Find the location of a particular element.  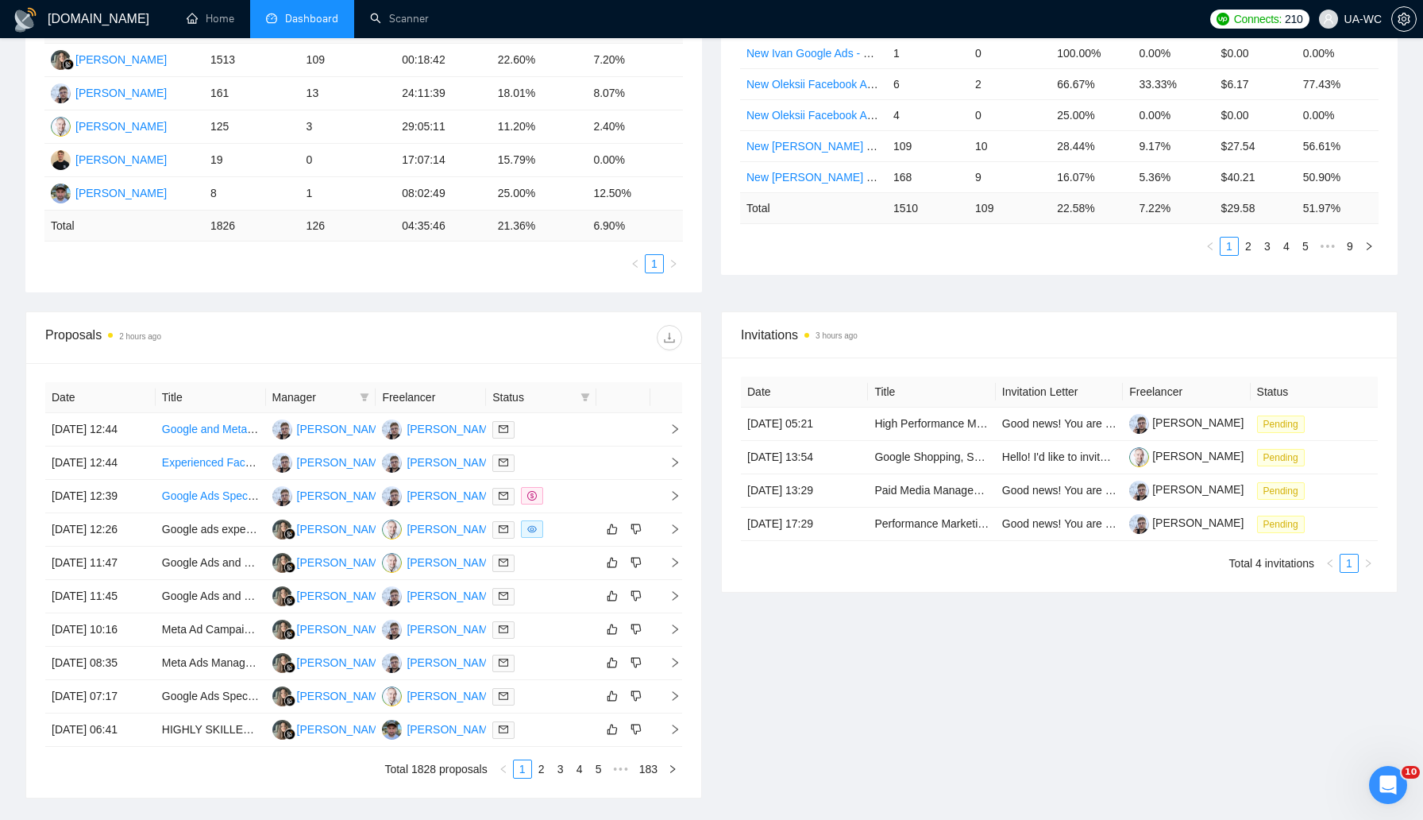

td: 33.33% is located at coordinates (1173, 83).